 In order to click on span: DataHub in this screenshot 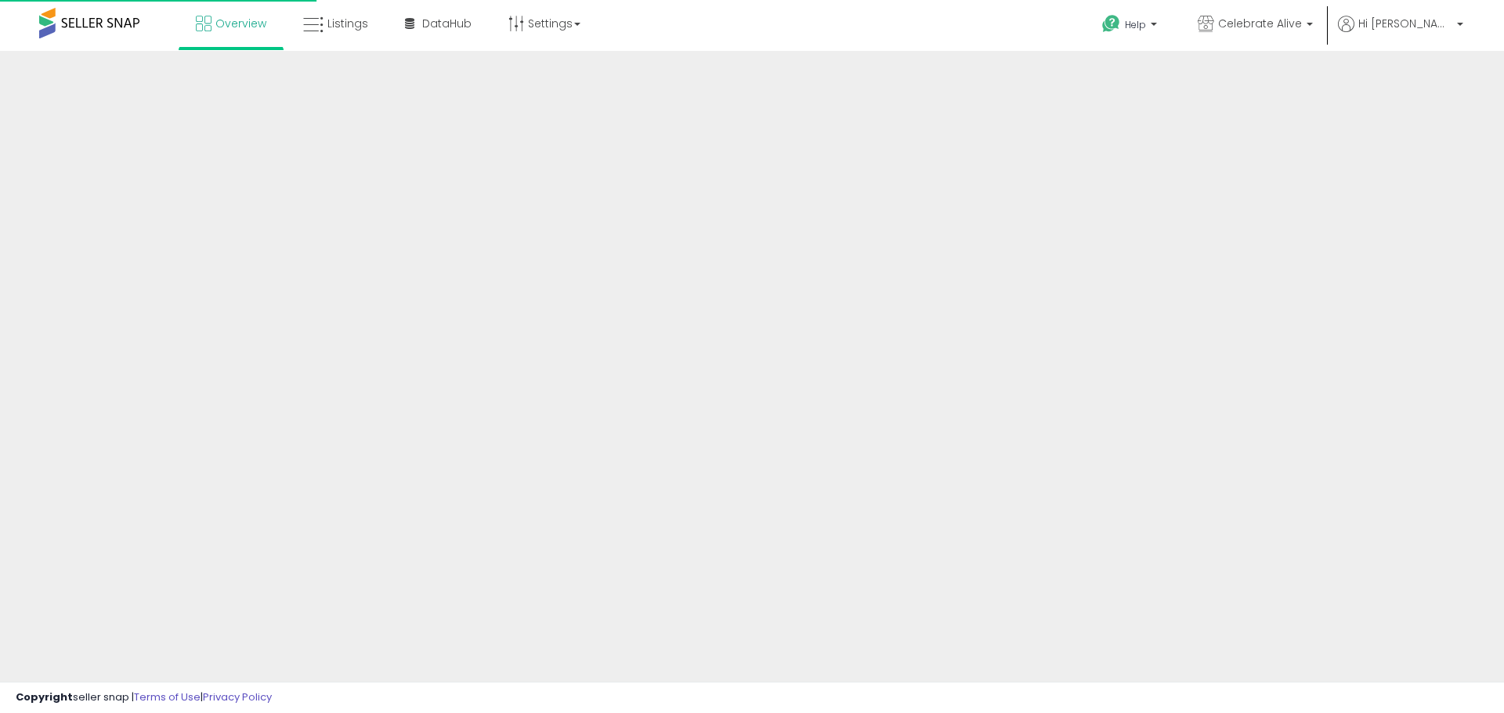, I will do `click(446, 23)`.